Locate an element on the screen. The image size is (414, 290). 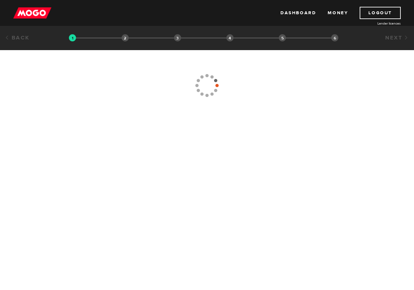
img: transparent-188c492fd9eaac0f573672f40bb141c2.gif is located at coordinates (72, 38).